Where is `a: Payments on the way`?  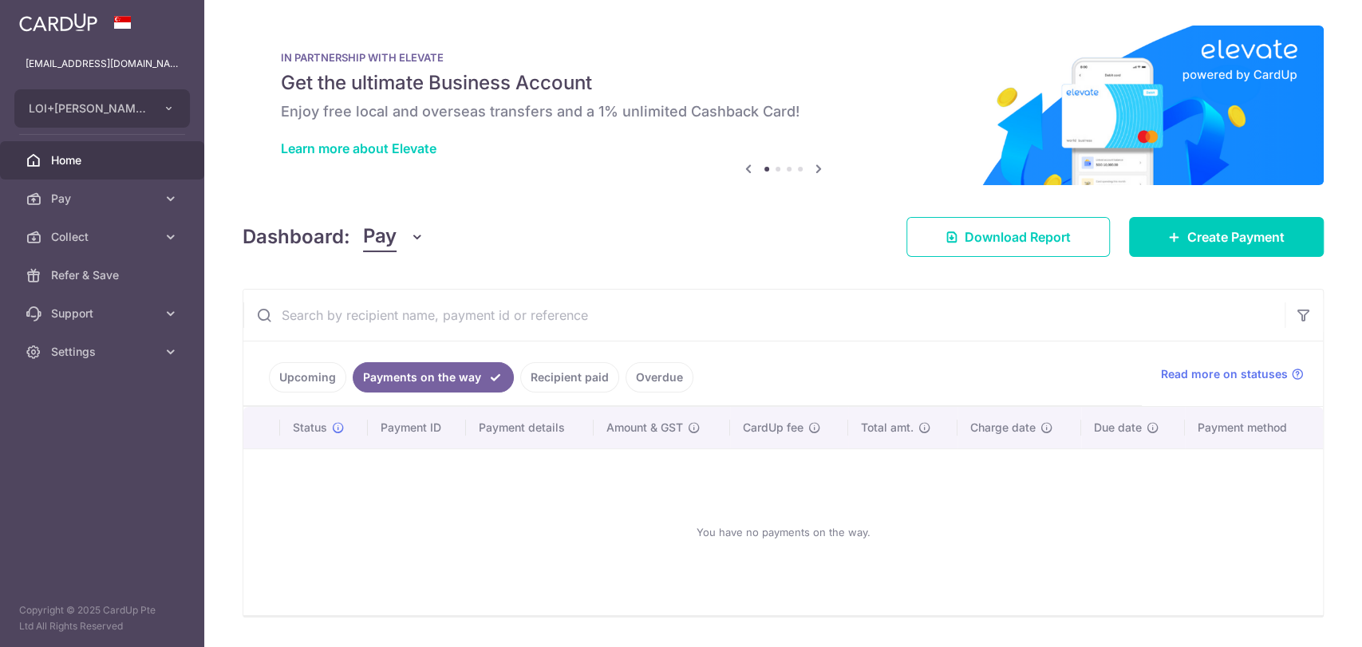
a: Payments on the way is located at coordinates (433, 377).